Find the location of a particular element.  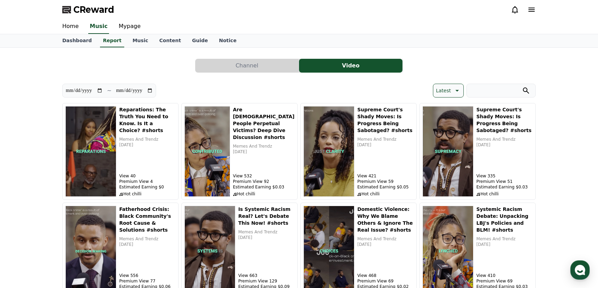

p: Premium View 59 is located at coordinates (385, 182).